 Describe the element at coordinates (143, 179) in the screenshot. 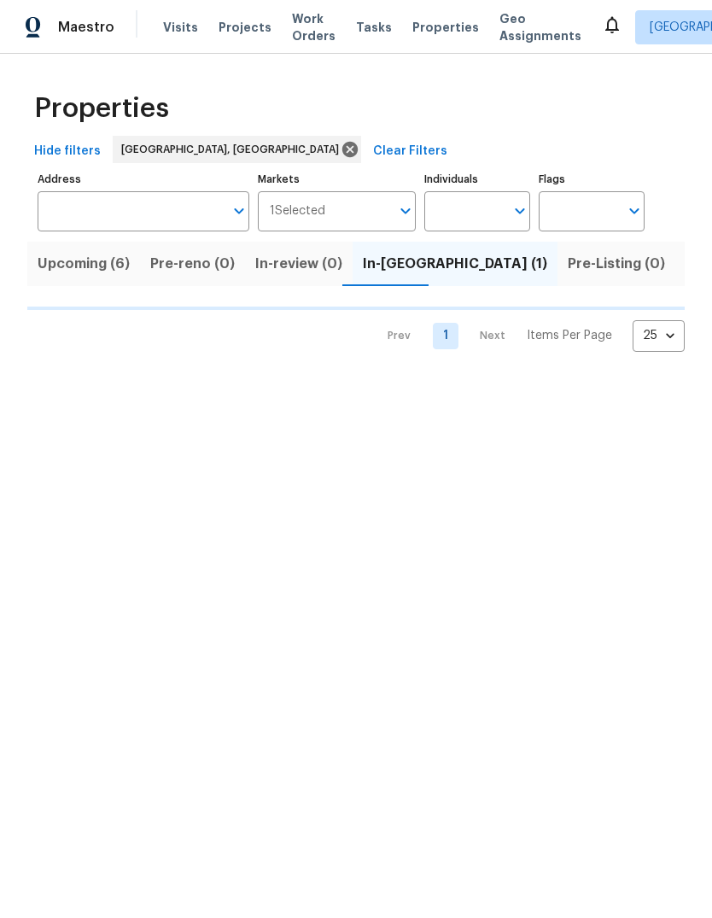

I see `label: Address` at that location.